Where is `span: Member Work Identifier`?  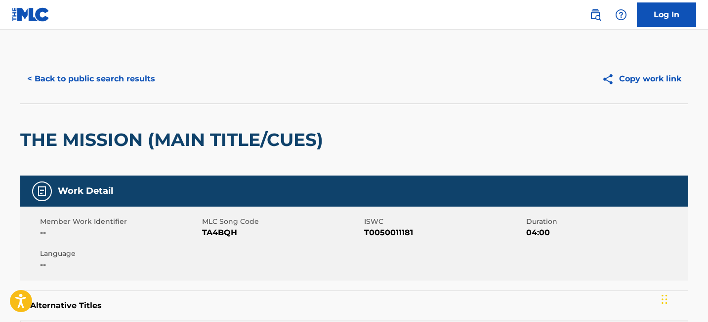
span: Member Work Identifier is located at coordinates (119, 222).